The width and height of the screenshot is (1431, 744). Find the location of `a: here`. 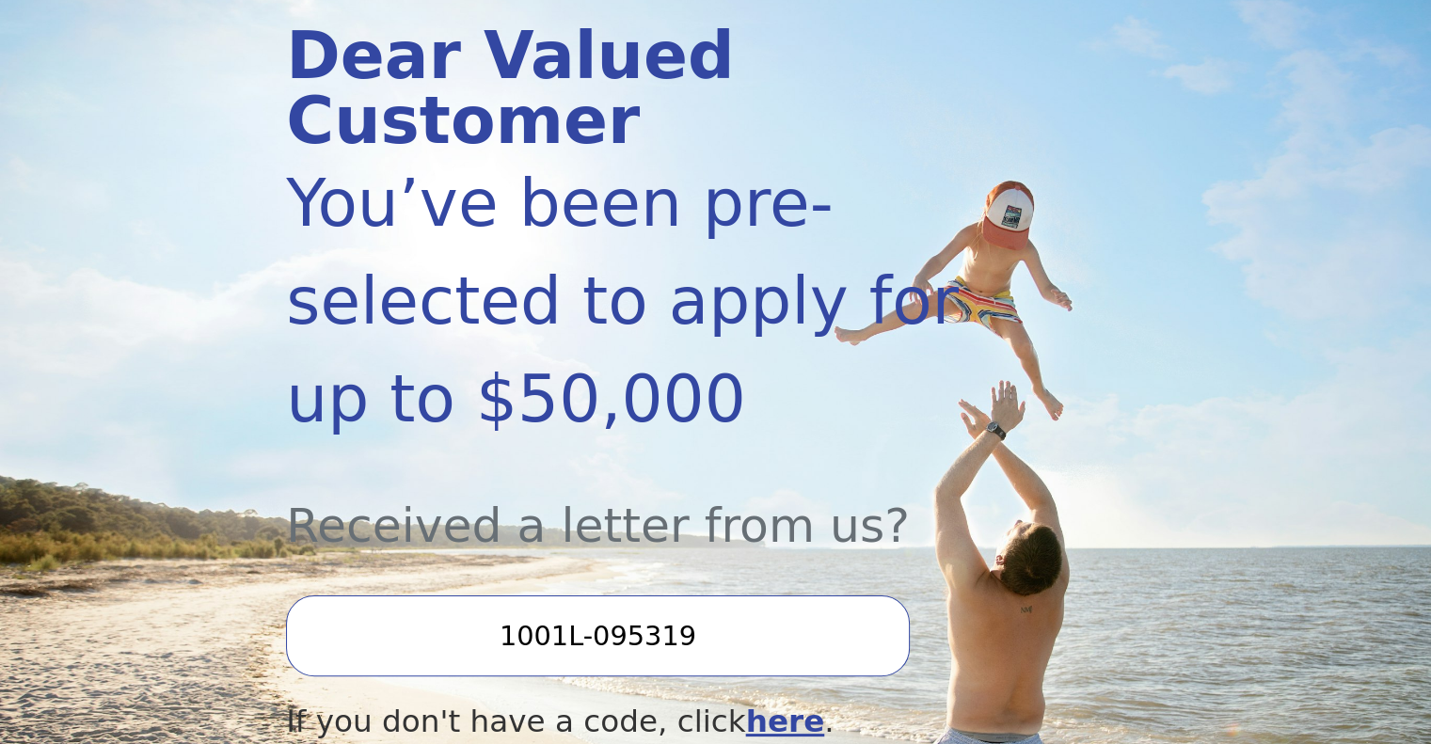

a: here is located at coordinates (785, 721).